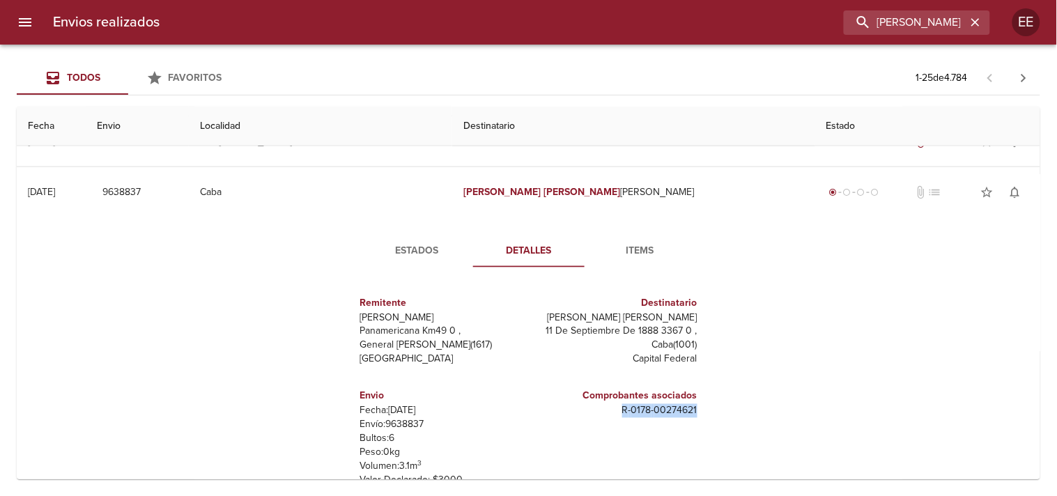 The height and width of the screenshot is (496, 1057). What do you see at coordinates (106, 22) in the screenshot?
I see `h6: Envios realizados` at bounding box center [106, 22].